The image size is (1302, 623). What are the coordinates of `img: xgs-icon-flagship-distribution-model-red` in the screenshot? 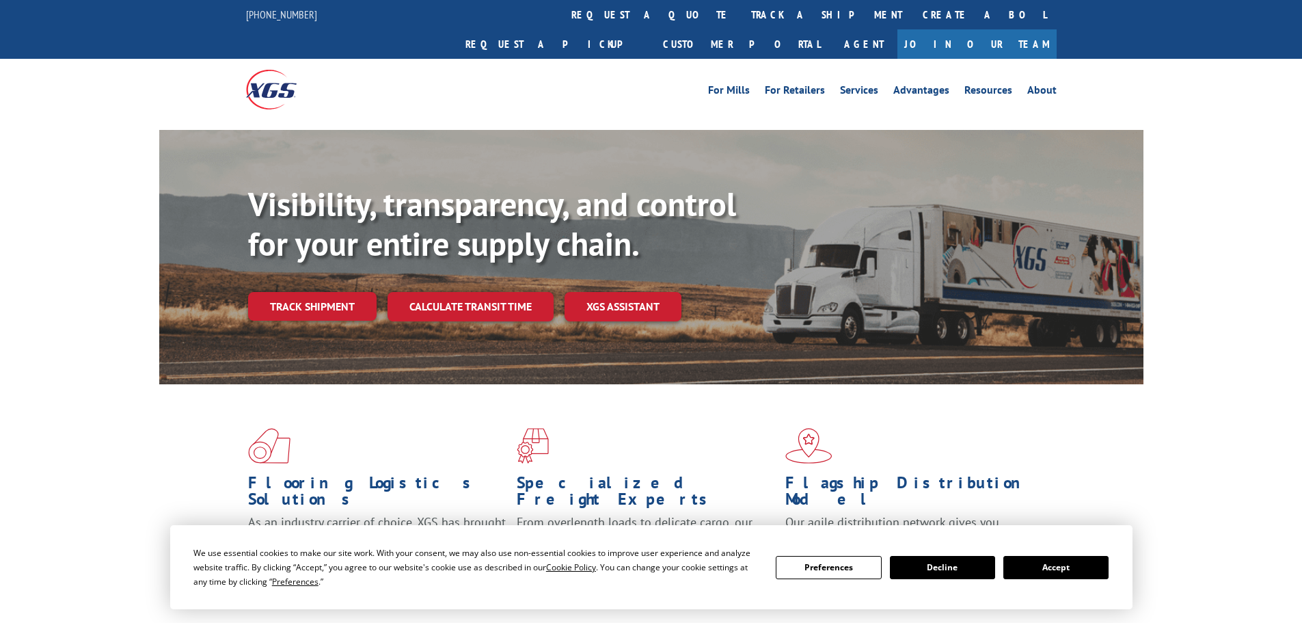 It's located at (809, 446).